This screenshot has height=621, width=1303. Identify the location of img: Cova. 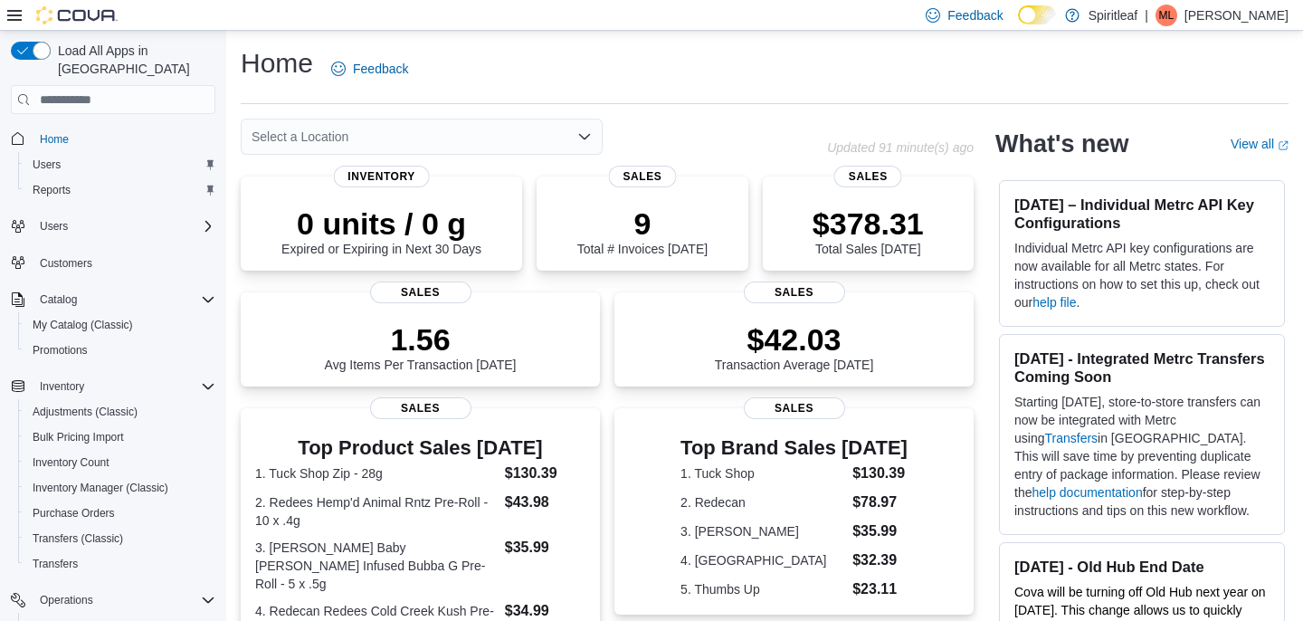
(77, 15).